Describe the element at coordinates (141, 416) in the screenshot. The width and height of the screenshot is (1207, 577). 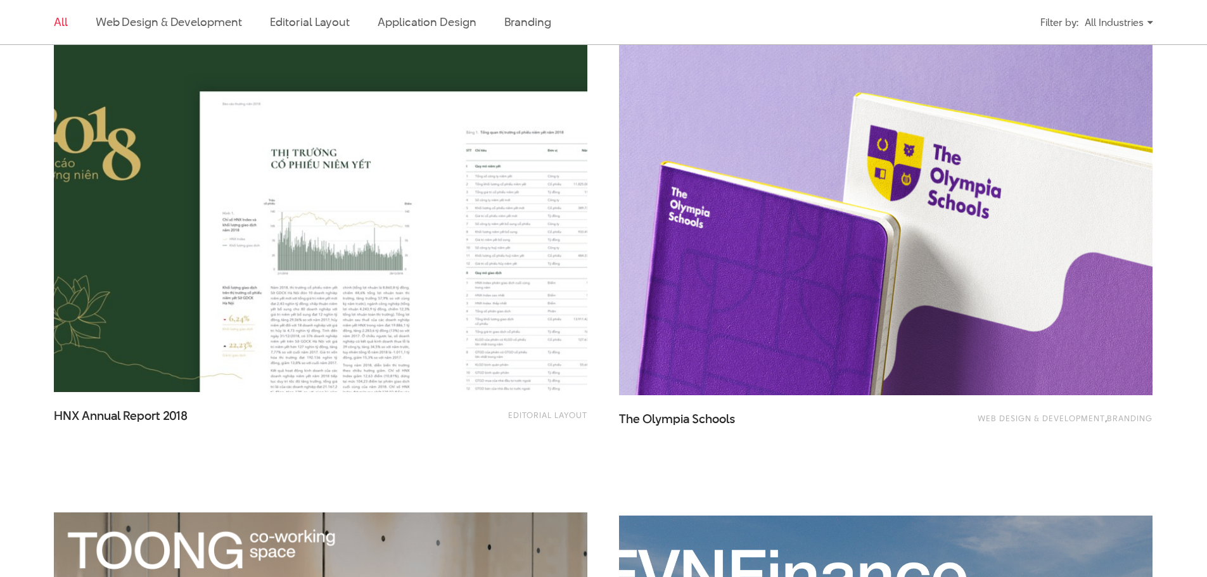
I see `span: Report` at that location.